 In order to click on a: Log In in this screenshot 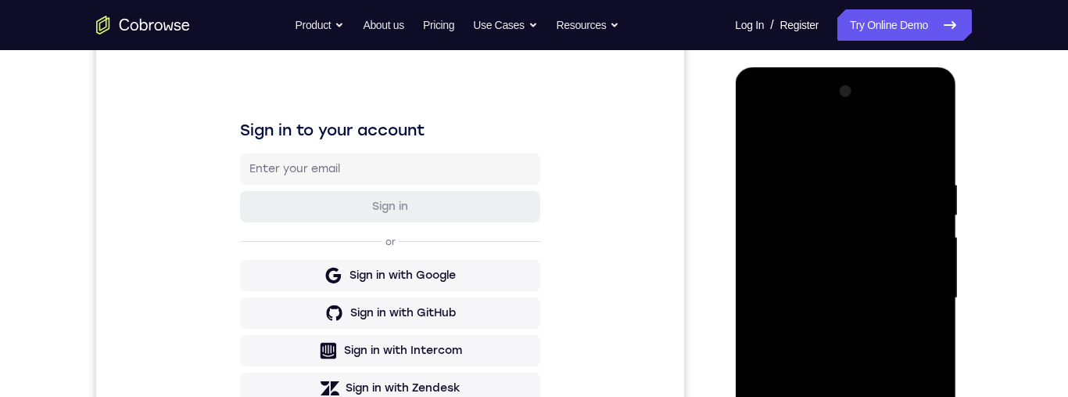, I will do `click(749, 25)`.